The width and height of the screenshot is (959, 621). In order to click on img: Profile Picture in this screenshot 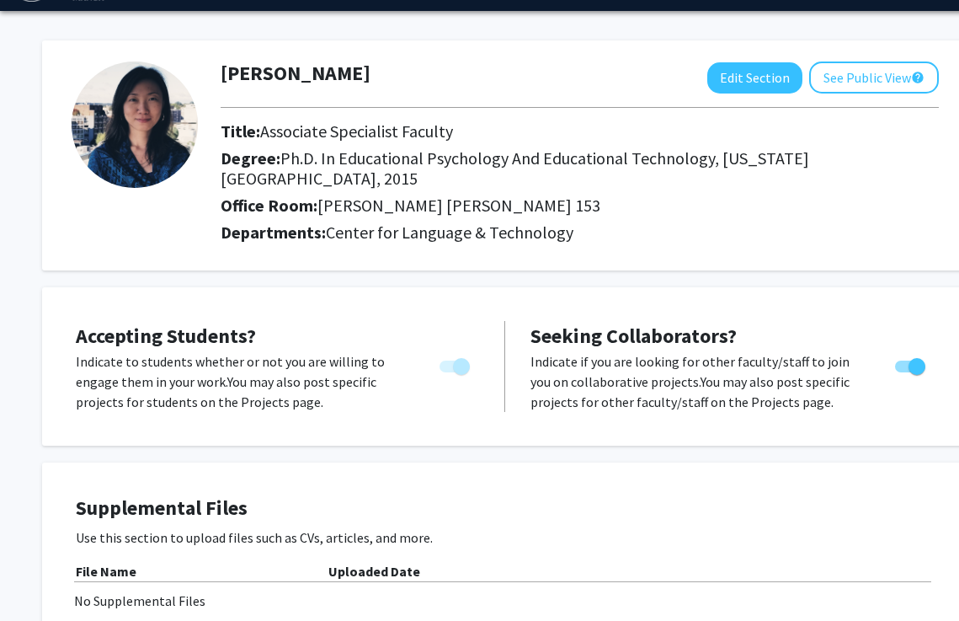, I will do `click(135, 125)`.